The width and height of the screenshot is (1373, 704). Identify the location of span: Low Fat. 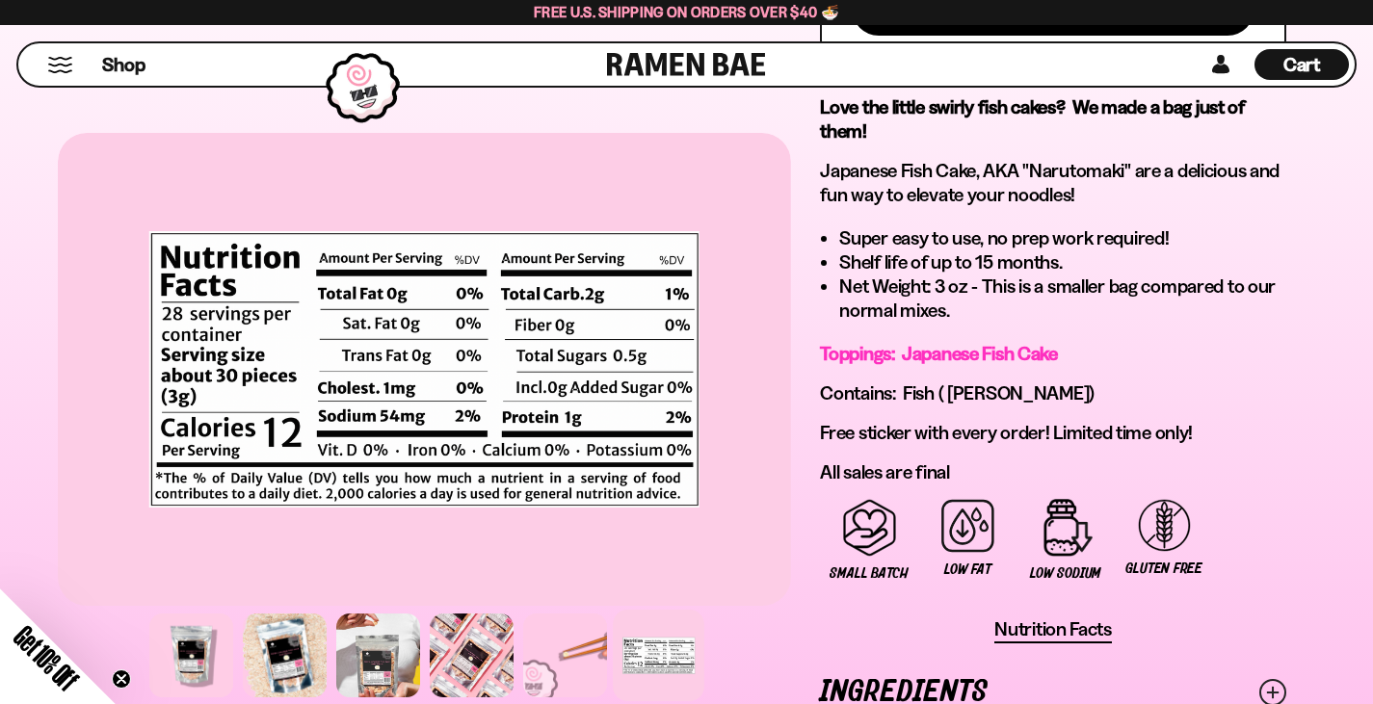
(967, 570).